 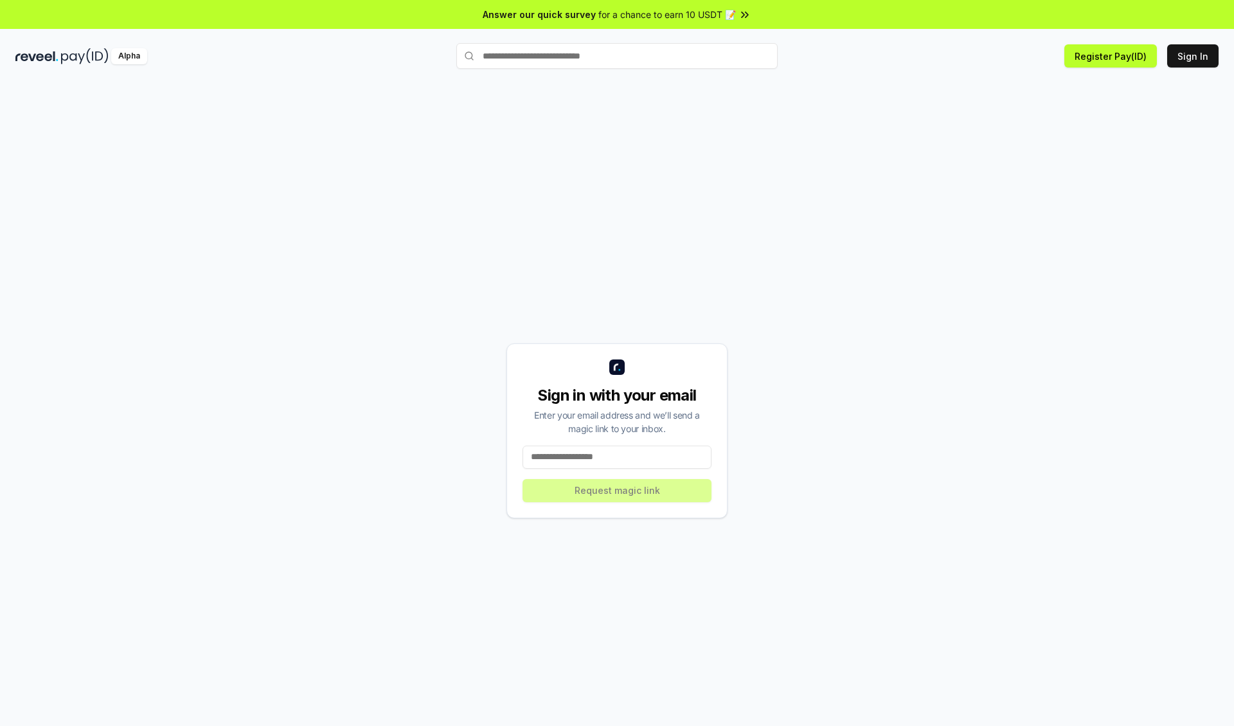 What do you see at coordinates (617, 395) in the screenshot?
I see `div: Sign in with your email` at bounding box center [617, 395].